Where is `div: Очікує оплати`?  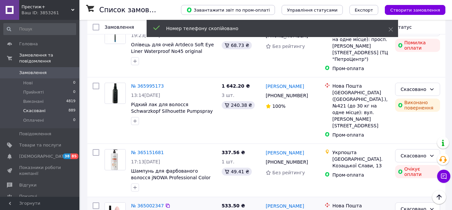
div: Очікує оплати is located at coordinates (417, 172).